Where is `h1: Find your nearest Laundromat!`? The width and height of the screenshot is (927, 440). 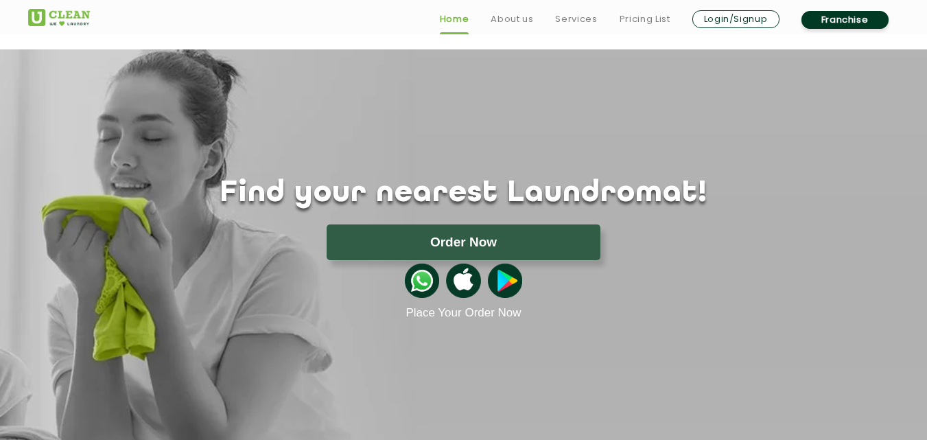
h1: Find your nearest Laundromat! is located at coordinates (464, 193).